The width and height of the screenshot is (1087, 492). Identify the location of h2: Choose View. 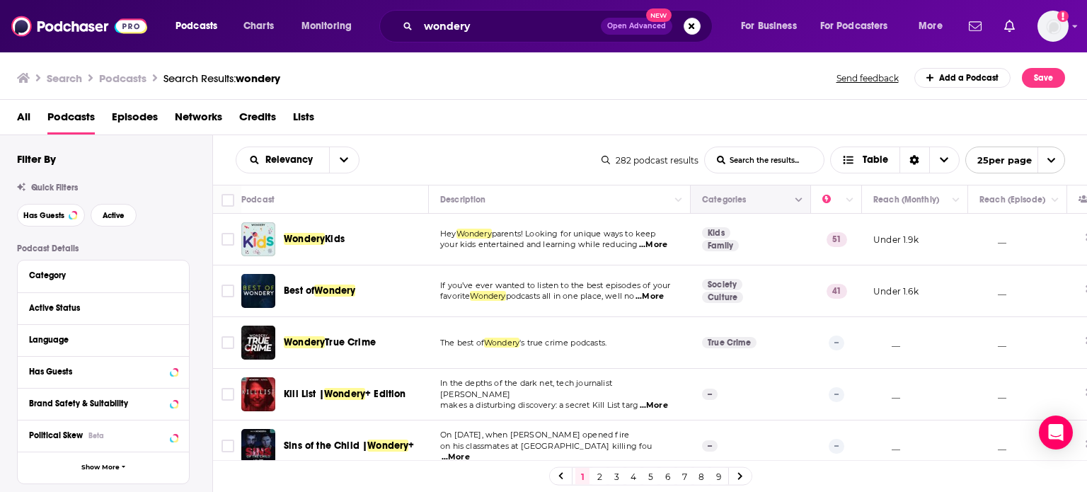
(895, 160).